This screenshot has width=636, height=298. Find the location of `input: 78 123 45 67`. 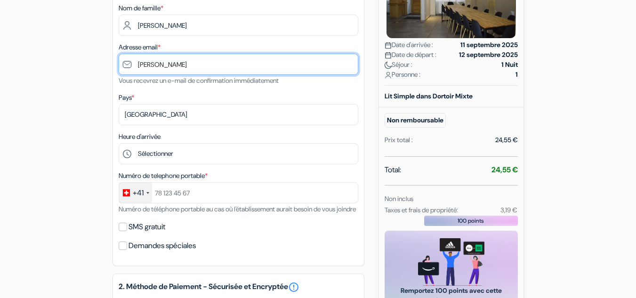

input: 78 123 45 67 is located at coordinates (238, 192).